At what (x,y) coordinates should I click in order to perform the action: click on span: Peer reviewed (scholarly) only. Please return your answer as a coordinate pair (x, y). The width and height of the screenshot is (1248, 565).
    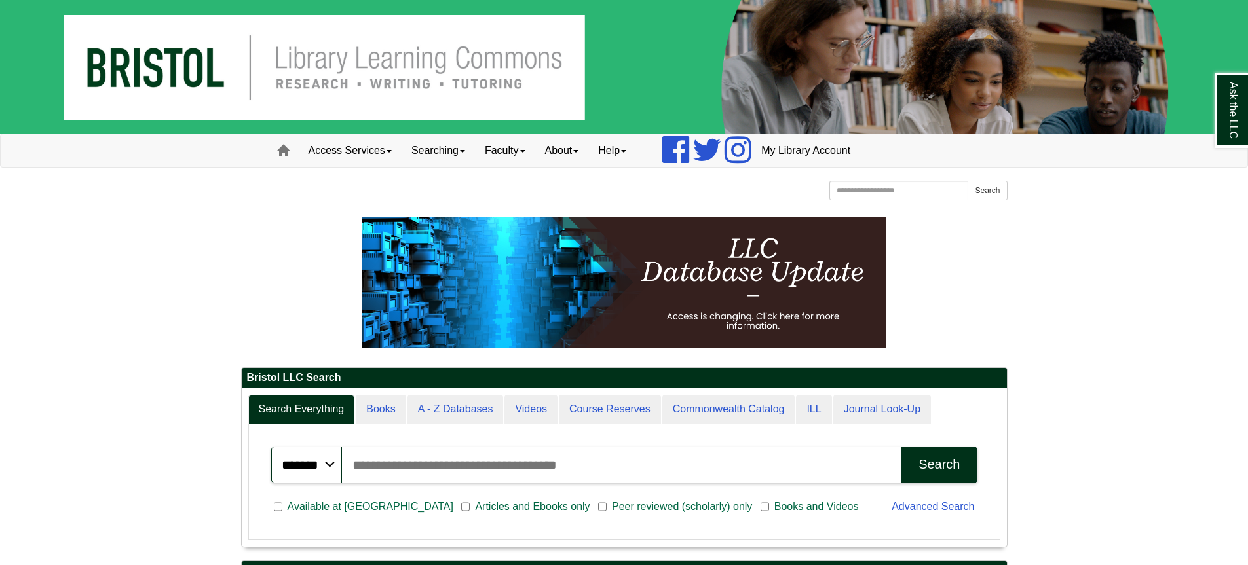
    Looking at the image, I should click on (682, 507).